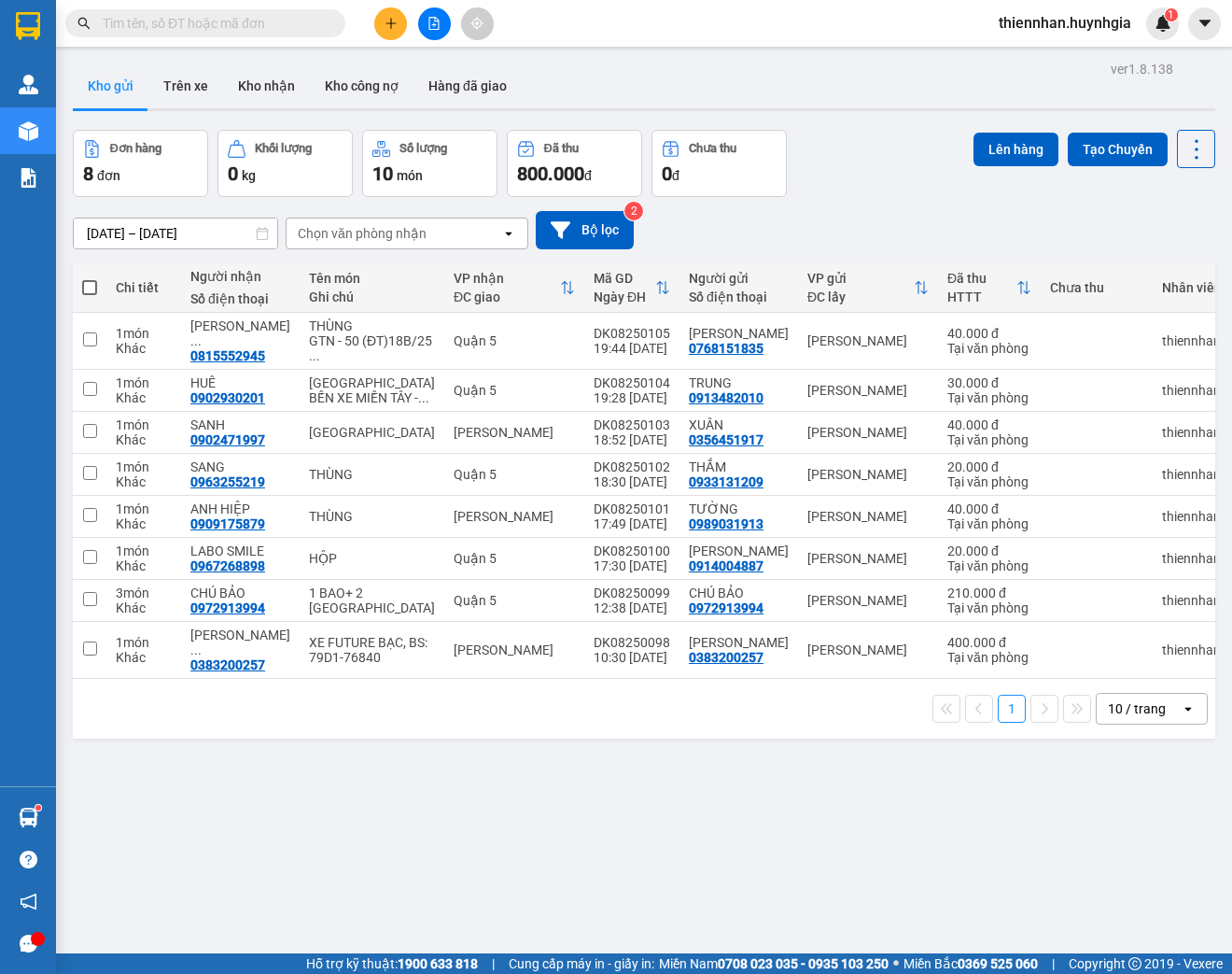 This screenshot has height=974, width=1232. Describe the element at coordinates (84, 24) in the screenshot. I see `span: search` at that location.